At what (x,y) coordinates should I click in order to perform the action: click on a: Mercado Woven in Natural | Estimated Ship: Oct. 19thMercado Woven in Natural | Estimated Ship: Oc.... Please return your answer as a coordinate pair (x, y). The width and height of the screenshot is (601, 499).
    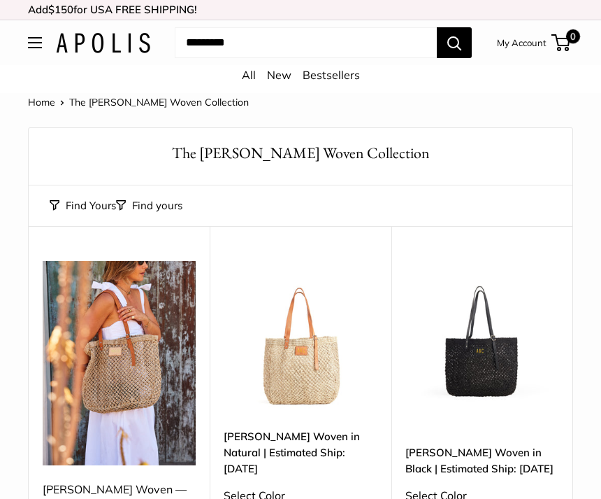
    Looking at the image, I should click on (300, 337).